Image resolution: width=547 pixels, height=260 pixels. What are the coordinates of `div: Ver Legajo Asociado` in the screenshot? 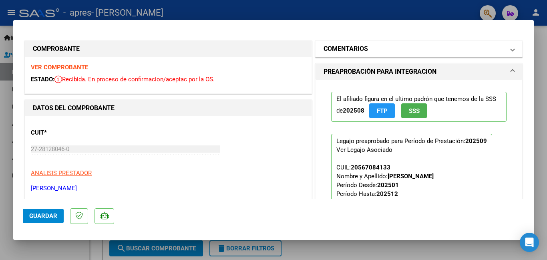 It's located at (364, 150).